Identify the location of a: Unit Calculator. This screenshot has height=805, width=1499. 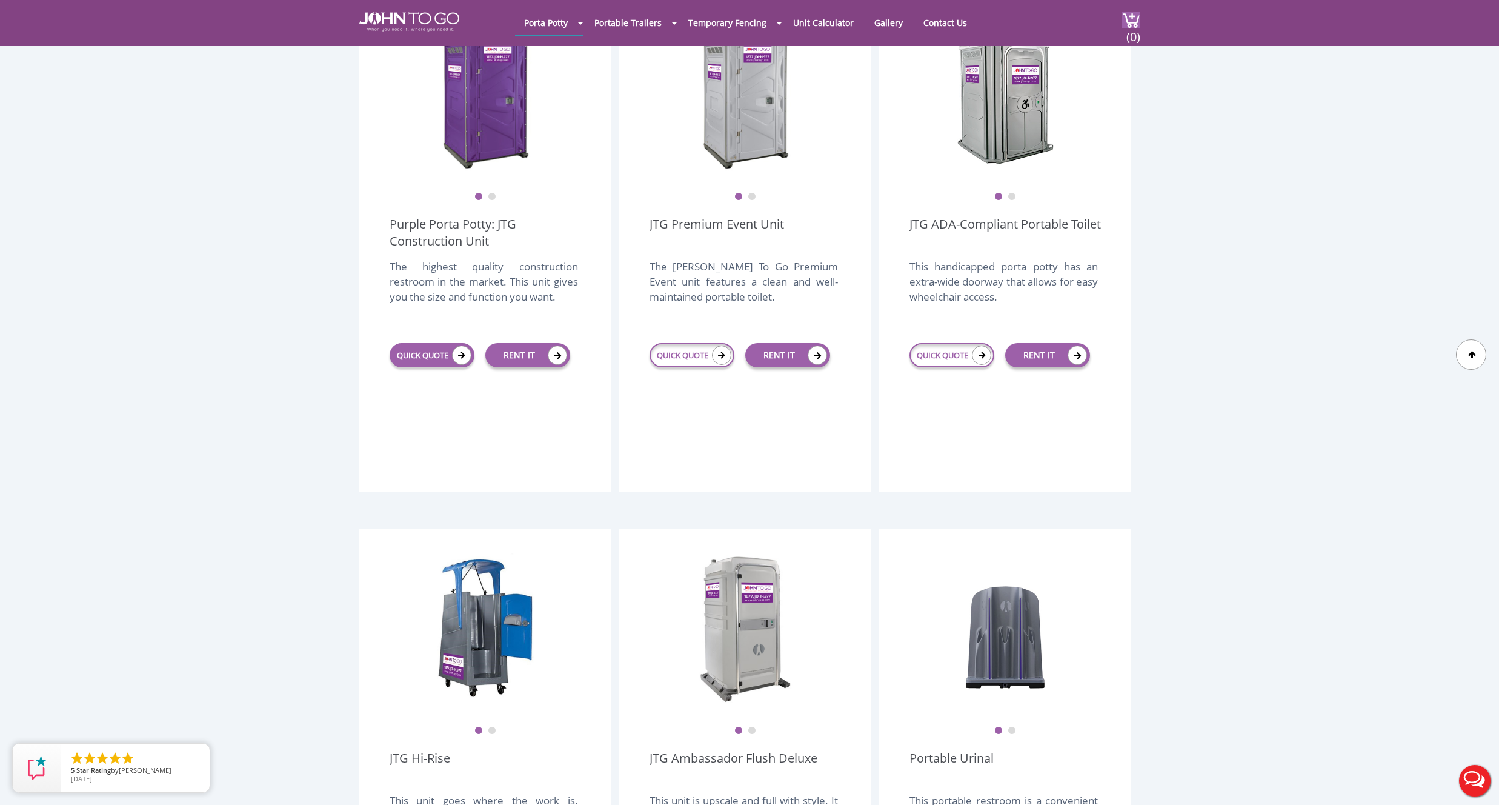
(824, 22).